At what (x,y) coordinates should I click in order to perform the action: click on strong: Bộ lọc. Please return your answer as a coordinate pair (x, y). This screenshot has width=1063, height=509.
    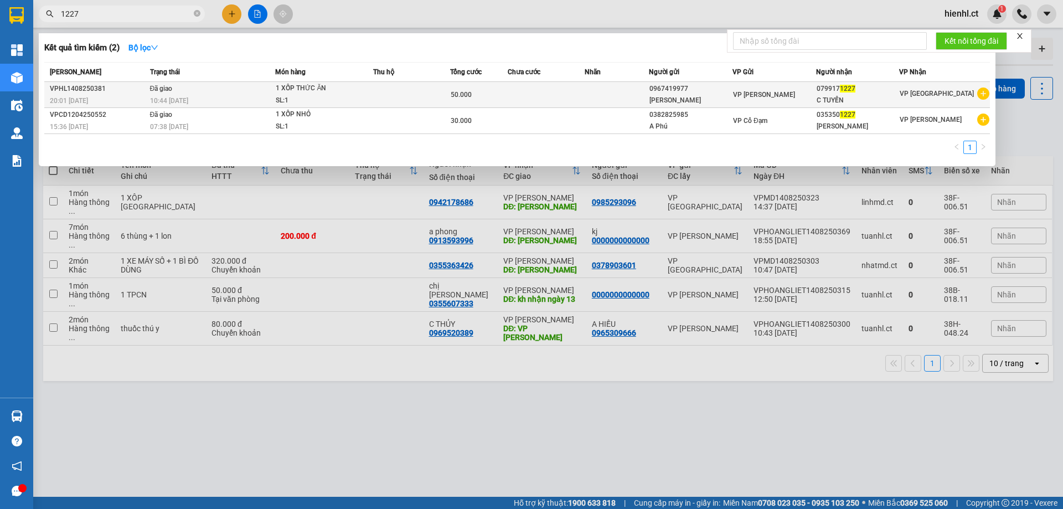
    Looking at the image, I should click on (143, 48).